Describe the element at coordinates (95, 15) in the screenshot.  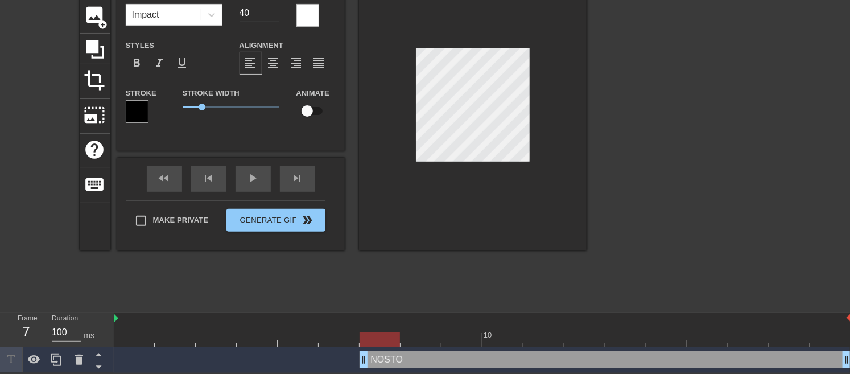
I see `span: image` at that location.